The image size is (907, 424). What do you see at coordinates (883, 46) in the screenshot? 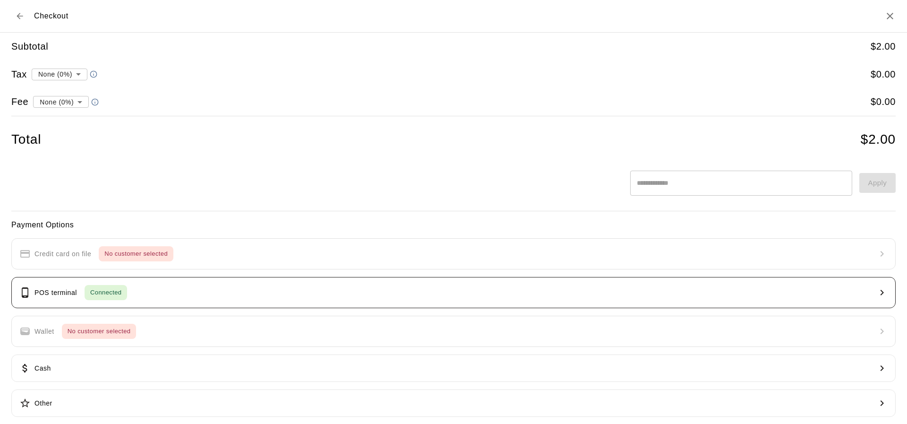
I see `h5: $ 2.00` at bounding box center [883, 46].